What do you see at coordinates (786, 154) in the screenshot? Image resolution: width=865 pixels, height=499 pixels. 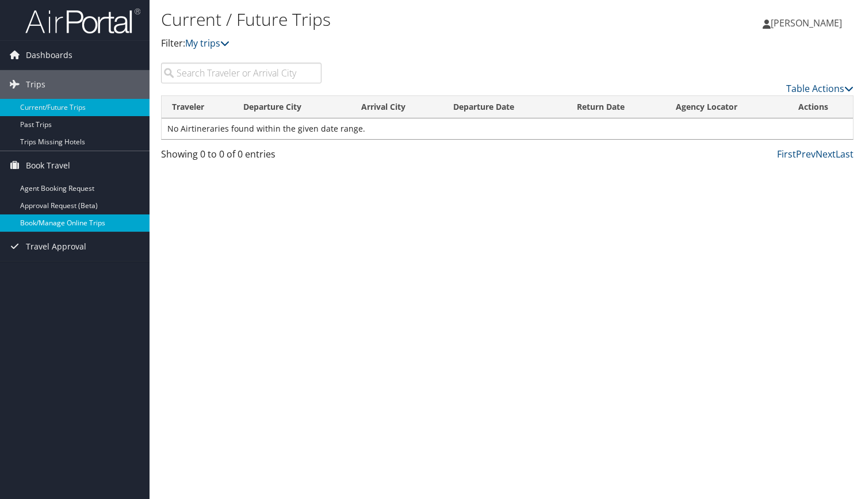 I see `a: First` at bounding box center [786, 154].